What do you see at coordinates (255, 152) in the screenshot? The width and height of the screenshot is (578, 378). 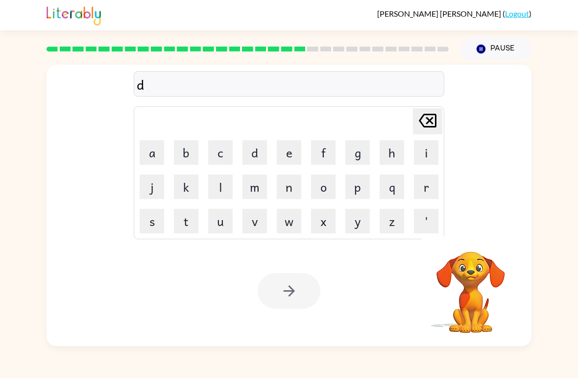 I see `button: d` at bounding box center [255, 152].